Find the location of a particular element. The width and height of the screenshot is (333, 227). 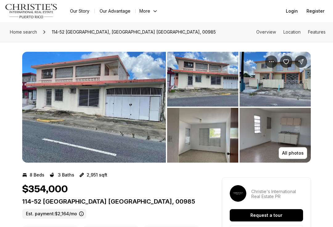

a: Our Advantage is located at coordinates (115, 11).